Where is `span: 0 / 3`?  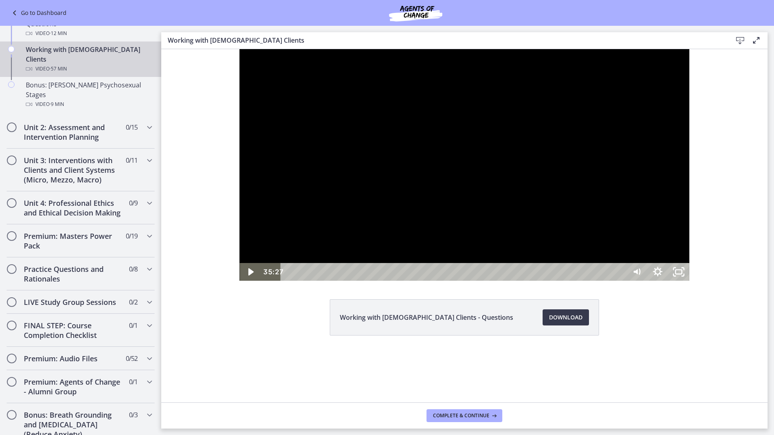 span: 0 / 3 is located at coordinates (133, 415).